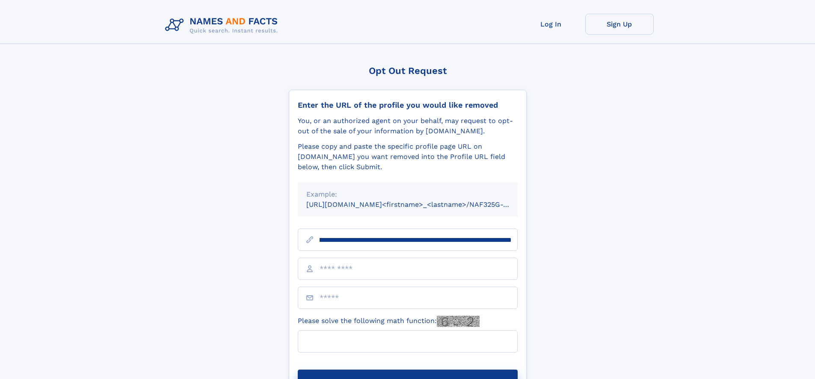 This screenshot has height=379, width=815. I want to click on img: Logo Names and Facts, so click(223, 25).